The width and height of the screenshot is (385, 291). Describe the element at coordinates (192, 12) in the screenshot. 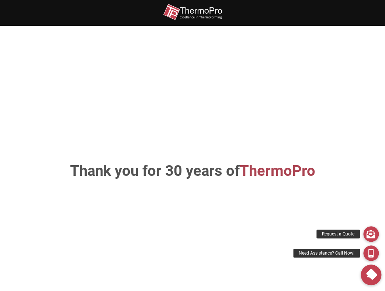

I see `img: thermopro-logo-non-iso` at that location.